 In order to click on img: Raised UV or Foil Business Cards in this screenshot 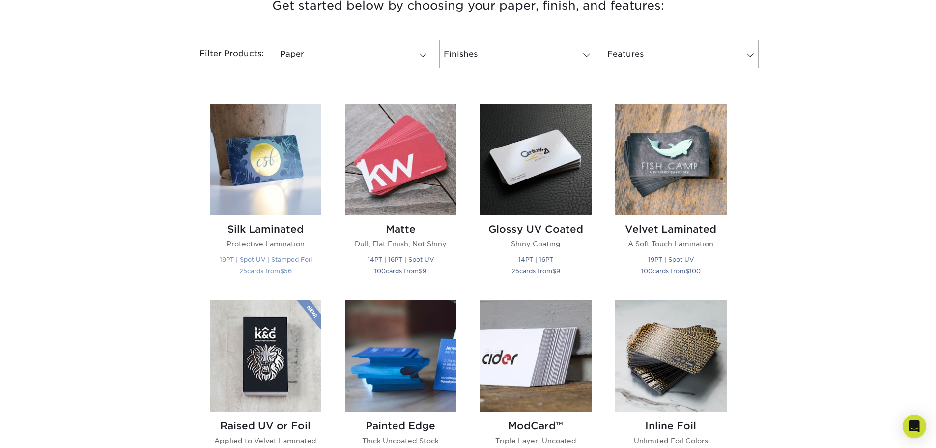, I will do `click(265, 356)`.